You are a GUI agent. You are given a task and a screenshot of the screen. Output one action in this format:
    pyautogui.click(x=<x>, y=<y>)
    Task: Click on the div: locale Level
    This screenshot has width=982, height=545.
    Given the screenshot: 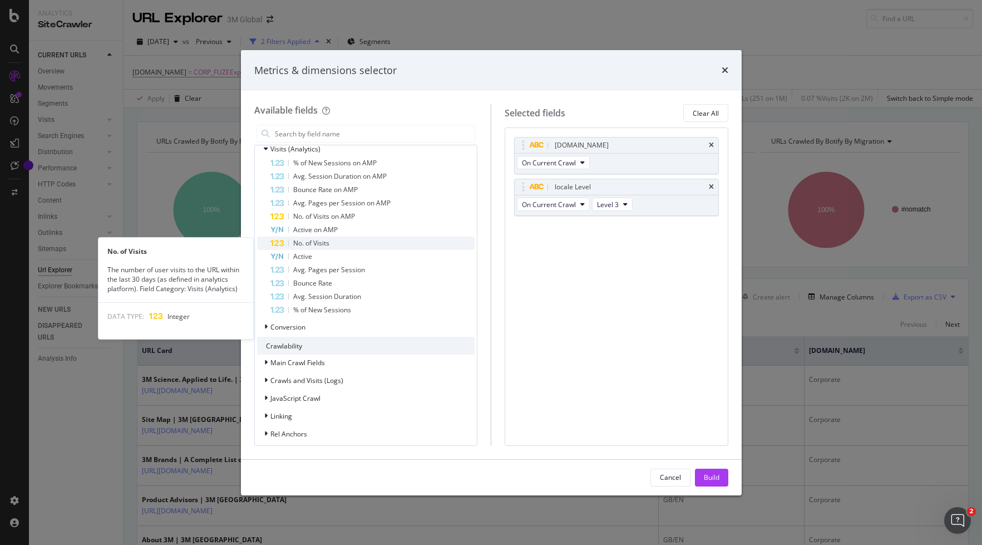 What is the action you would take?
    pyautogui.click(x=572, y=187)
    